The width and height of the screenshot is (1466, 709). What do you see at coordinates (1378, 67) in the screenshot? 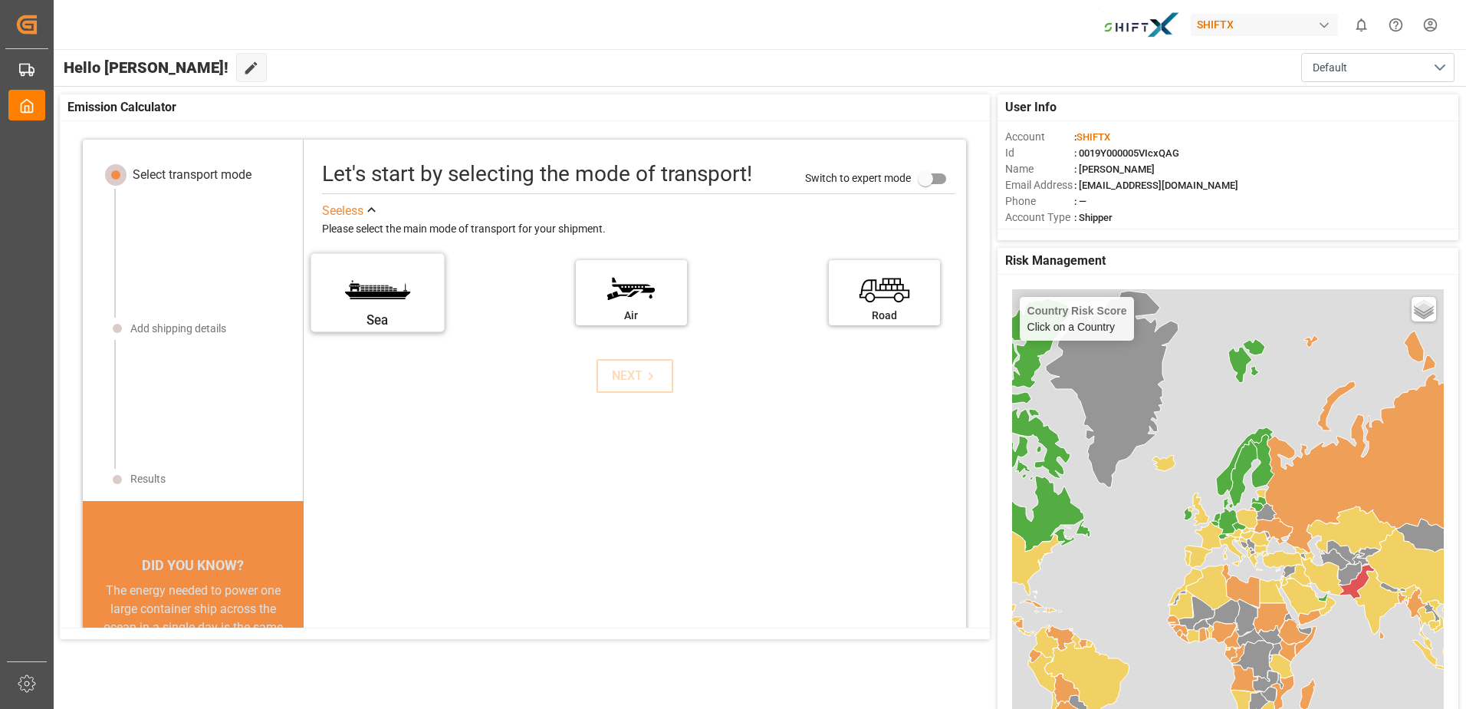
I see `button: open menu` at bounding box center [1378, 67].